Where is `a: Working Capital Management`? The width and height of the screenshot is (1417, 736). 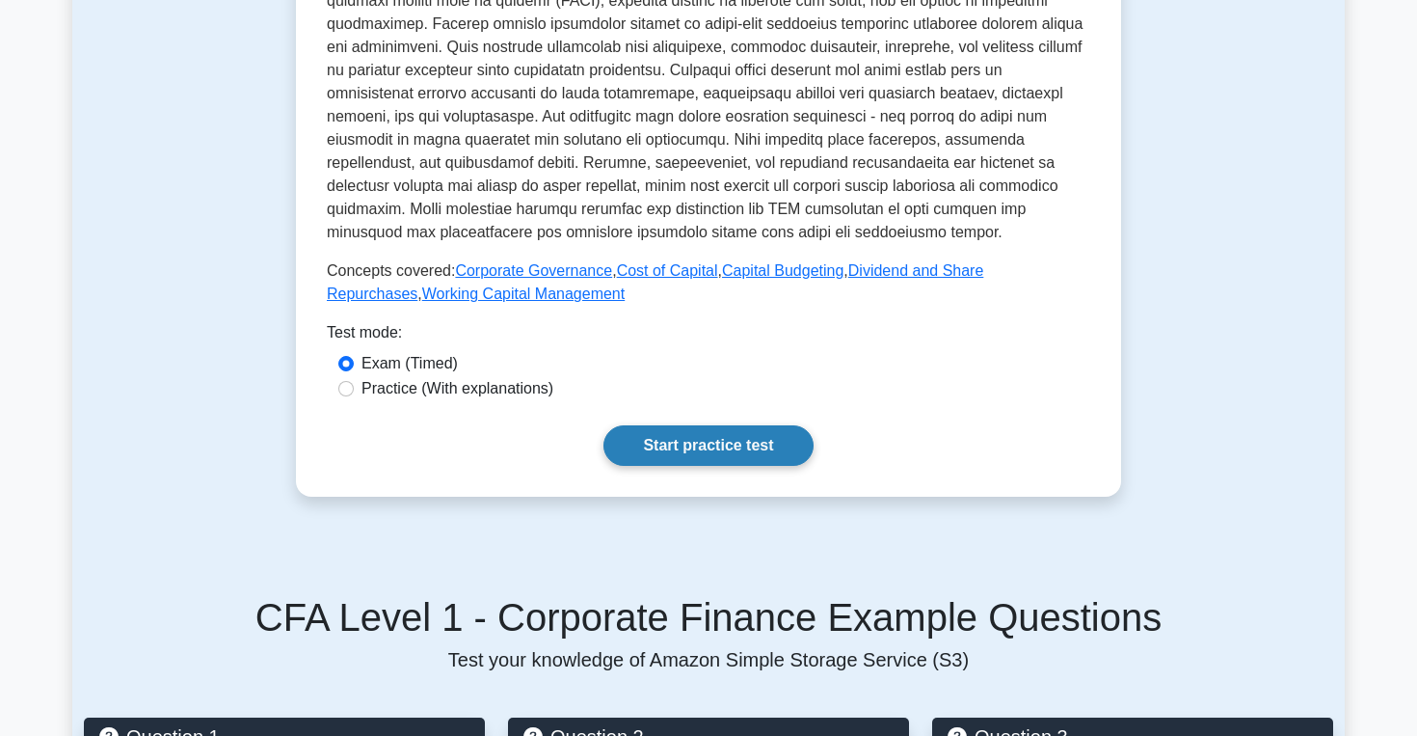
a: Working Capital Management is located at coordinates (524, 293).